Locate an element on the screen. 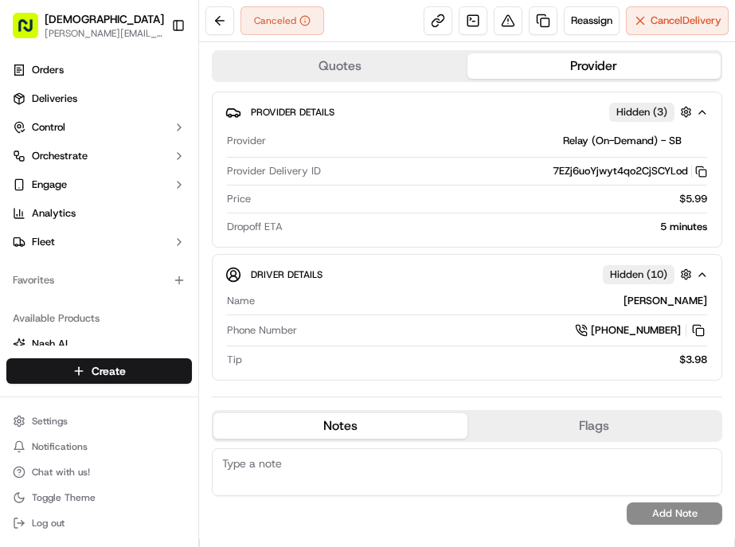  span: Orchestrate is located at coordinates (60, 156).